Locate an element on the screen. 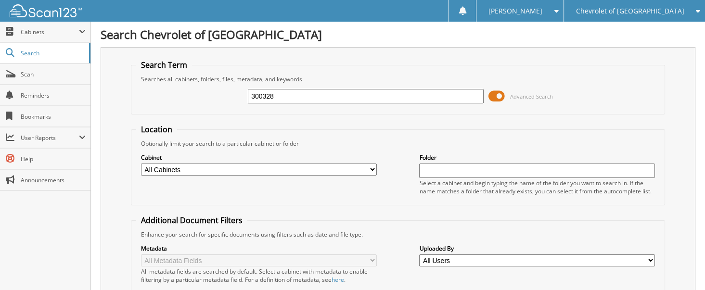  a: here is located at coordinates (338, 279).